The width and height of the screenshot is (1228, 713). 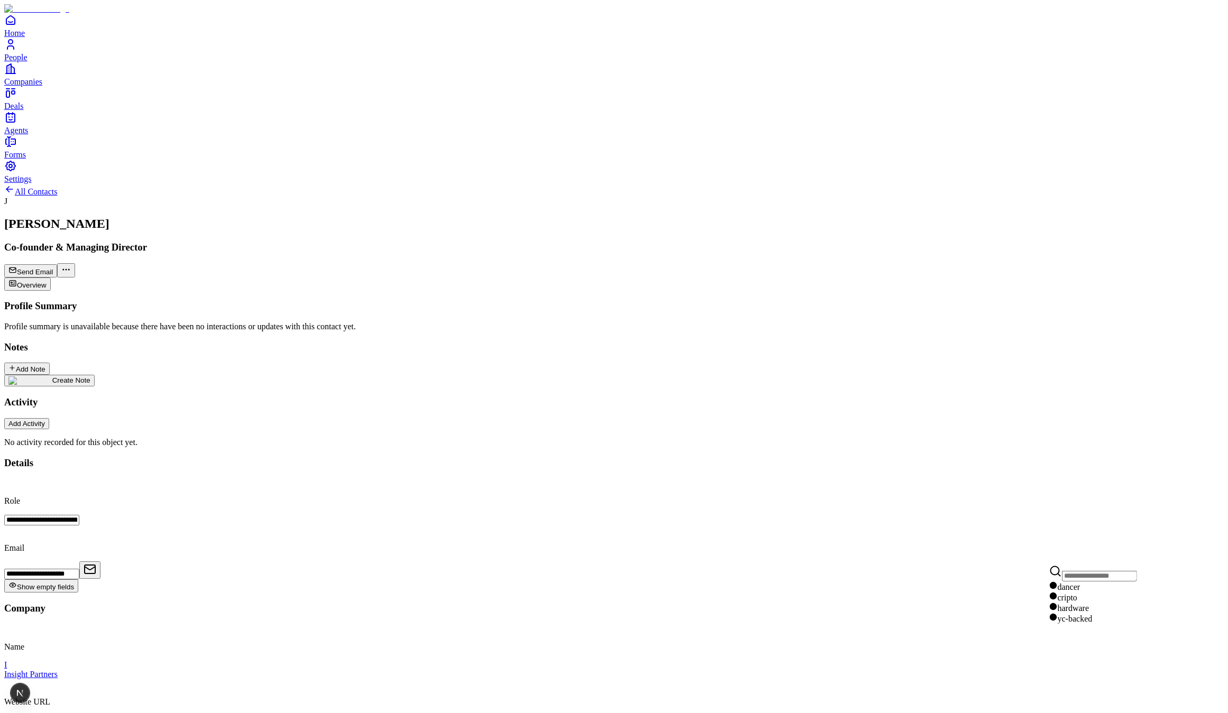 I want to click on h3: Activity, so click(x=614, y=402).